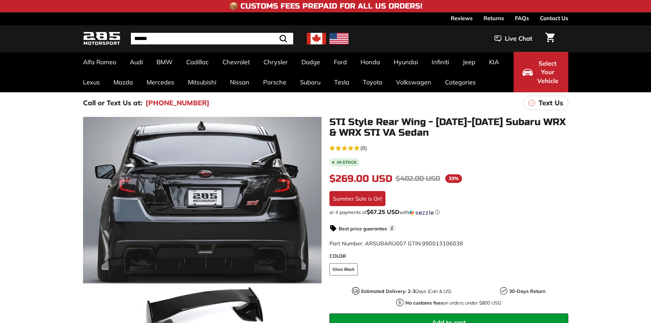  Describe the element at coordinates (421, 212) in the screenshot. I see `img: Sezzle` at that location.